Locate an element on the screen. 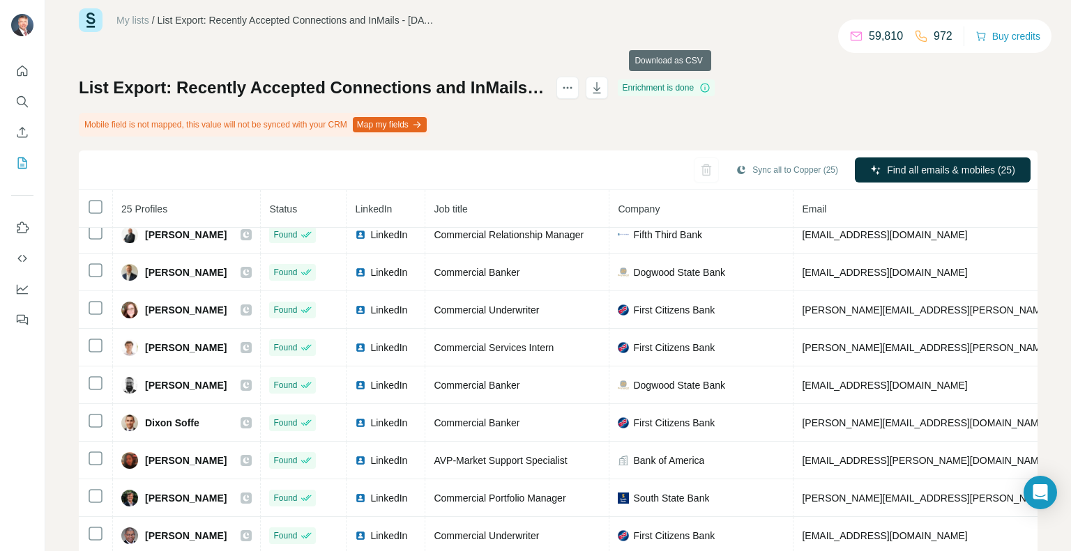  a: My lists is located at coordinates (132, 20).